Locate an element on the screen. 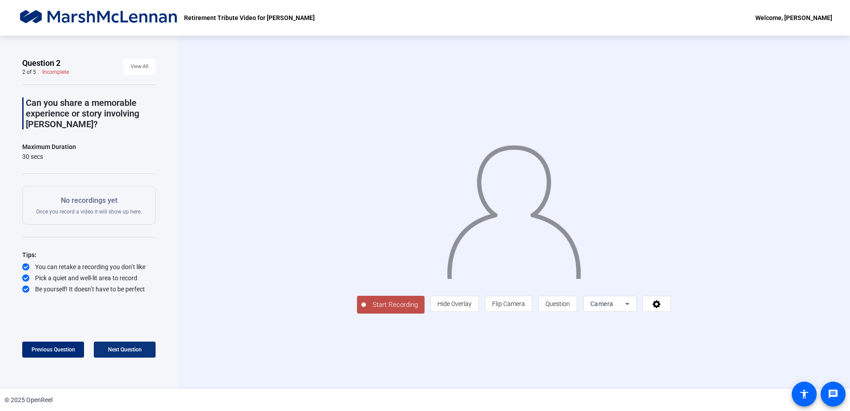 This screenshot has height=411, width=850. p: No recordings yet is located at coordinates (89, 200).